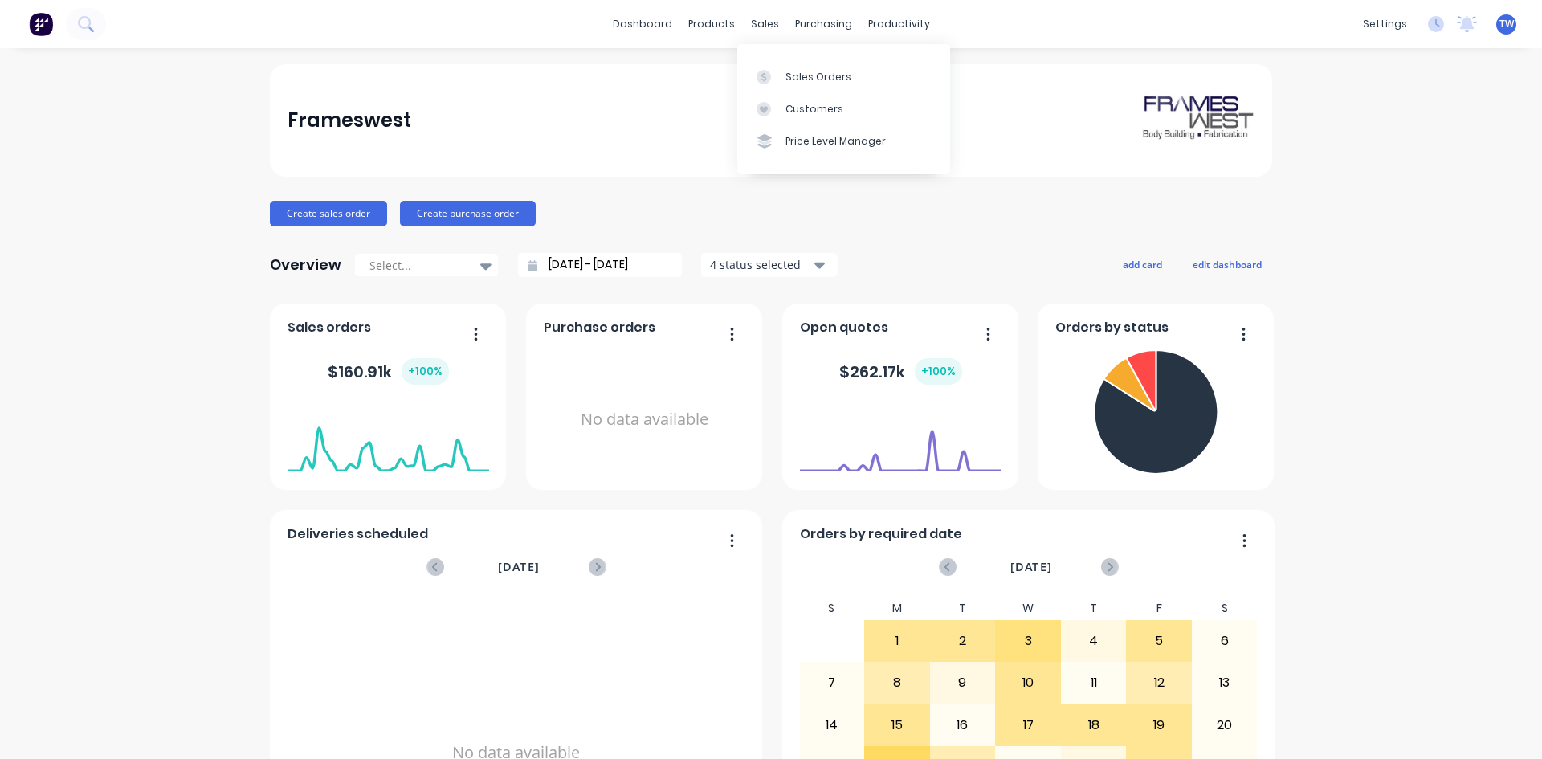 This screenshot has width=1542, height=759. I want to click on div: products, so click(712, 24).